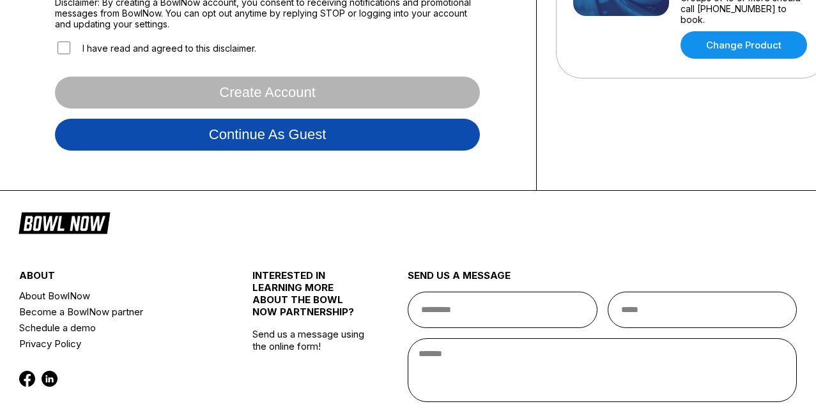 This screenshot has width=816, height=411. I want to click on div: about, so click(116, 279).